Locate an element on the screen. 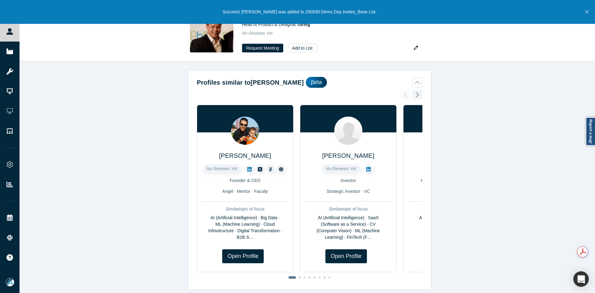 The image size is (595, 293). span: Investor is located at coordinates (348, 180).